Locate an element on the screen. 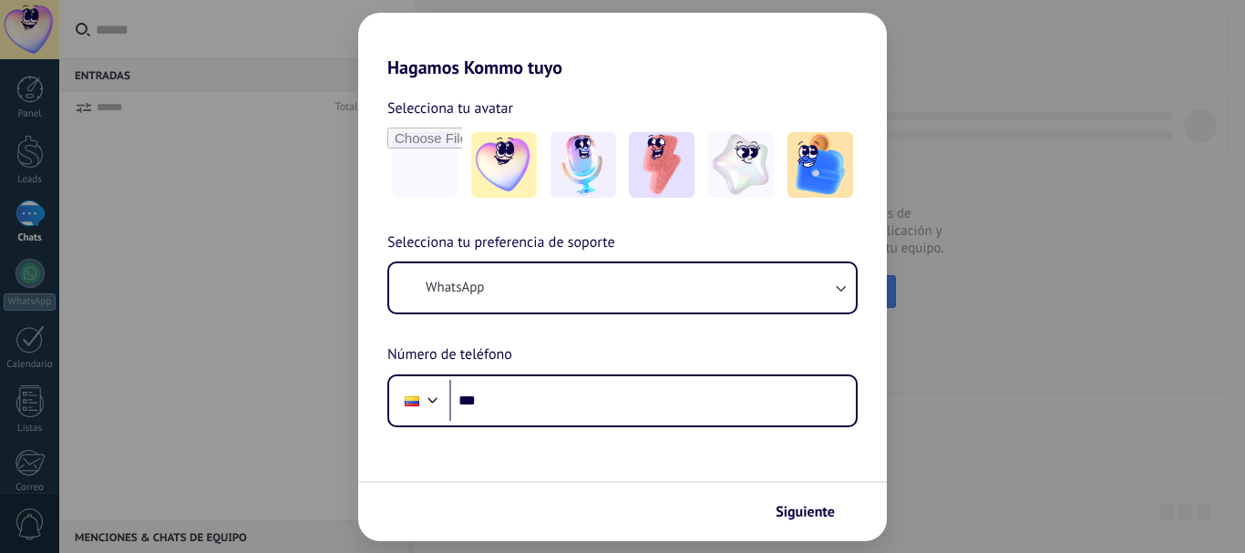  img: -2.jpeg is located at coordinates (583, 165).